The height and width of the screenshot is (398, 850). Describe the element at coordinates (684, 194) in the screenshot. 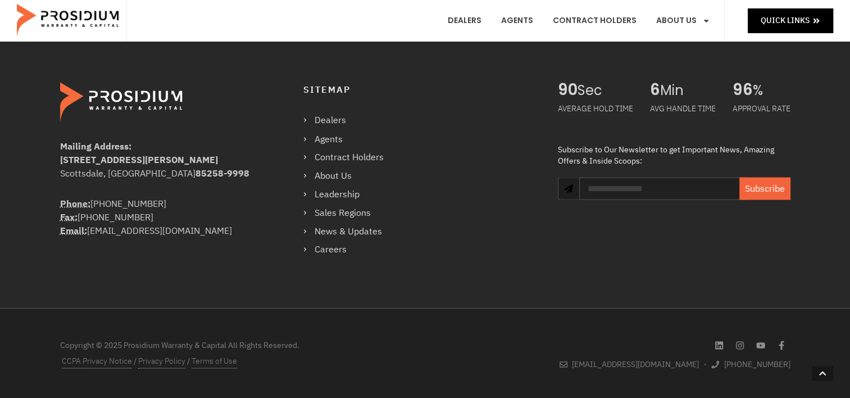

I see `form: Newsletter Form` at that location.